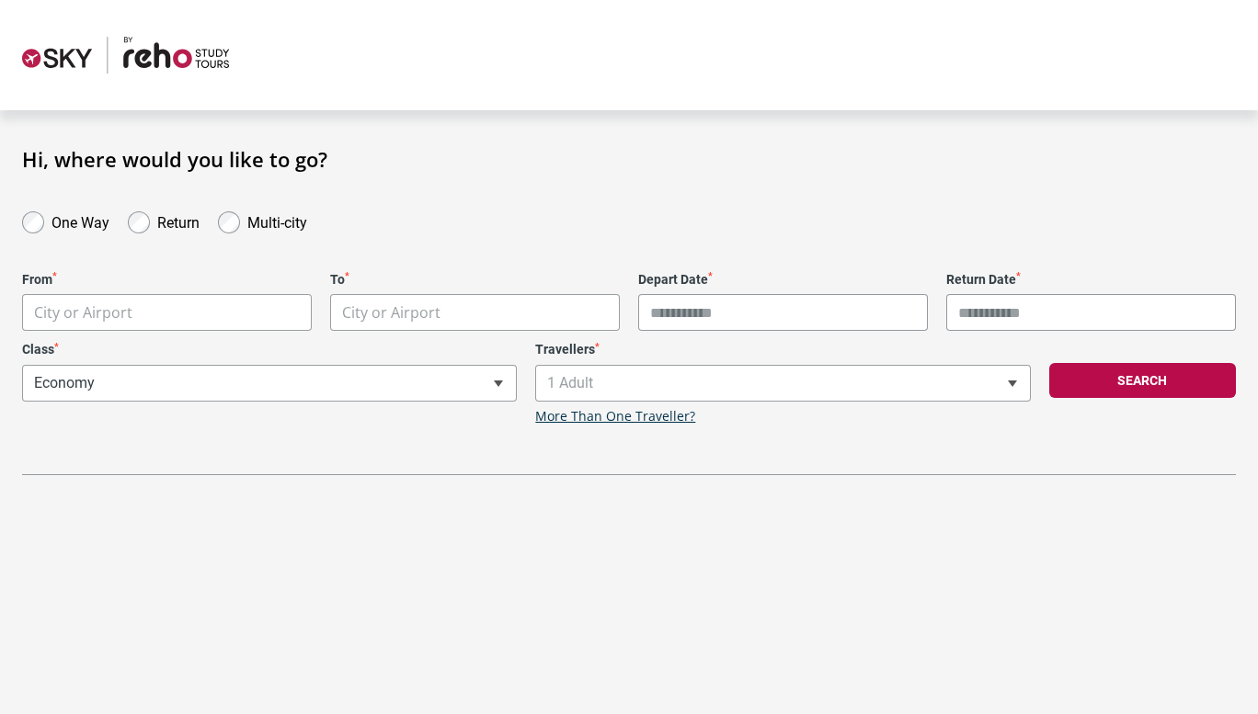 The width and height of the screenshot is (1258, 714). What do you see at coordinates (629, 159) in the screenshot?
I see `h1: Hi, where would you like to go?` at bounding box center [629, 159].